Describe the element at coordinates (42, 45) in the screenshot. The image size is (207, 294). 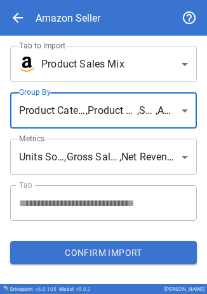
I see `label: Tab to Import` at that location.